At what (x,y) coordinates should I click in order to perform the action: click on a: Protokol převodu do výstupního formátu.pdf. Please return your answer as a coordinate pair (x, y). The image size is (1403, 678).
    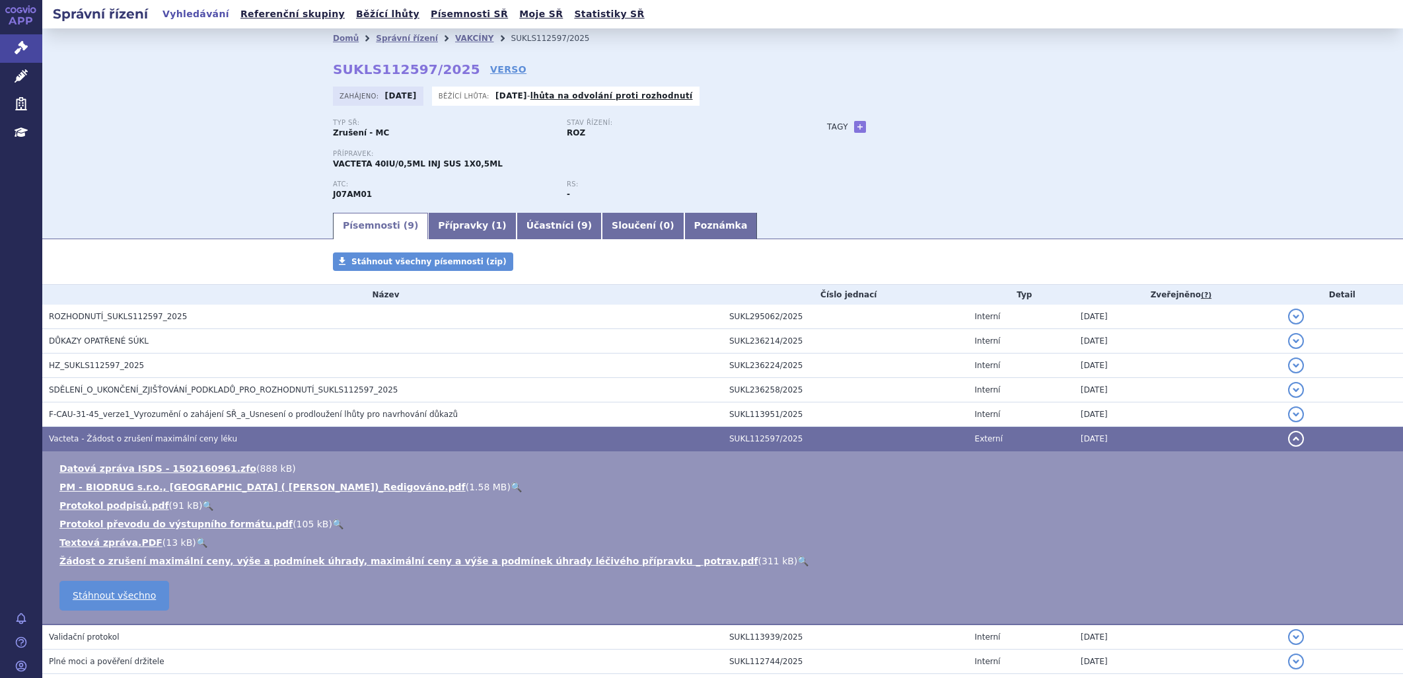
    Looking at the image, I should click on (176, 524).